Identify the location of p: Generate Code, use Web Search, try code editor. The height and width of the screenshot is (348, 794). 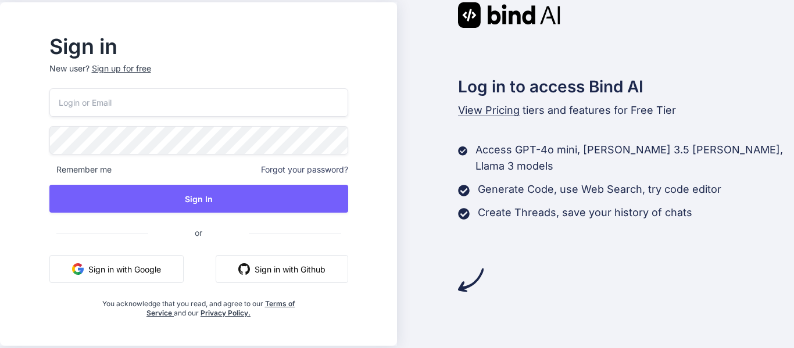
(600, 190).